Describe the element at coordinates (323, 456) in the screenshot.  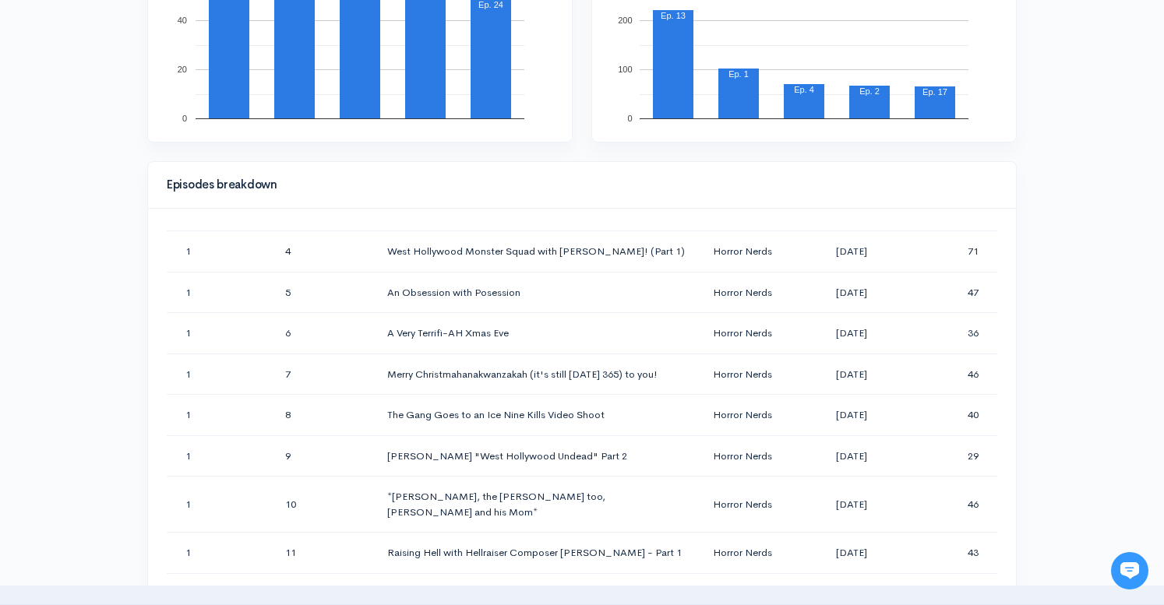
I see `td: 9` at that location.